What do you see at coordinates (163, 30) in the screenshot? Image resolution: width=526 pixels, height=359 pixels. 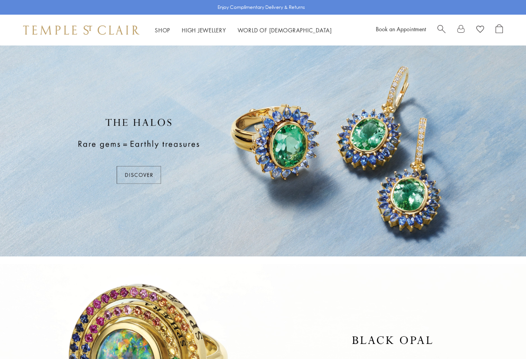 I see `a: ShopShop` at bounding box center [163, 30].